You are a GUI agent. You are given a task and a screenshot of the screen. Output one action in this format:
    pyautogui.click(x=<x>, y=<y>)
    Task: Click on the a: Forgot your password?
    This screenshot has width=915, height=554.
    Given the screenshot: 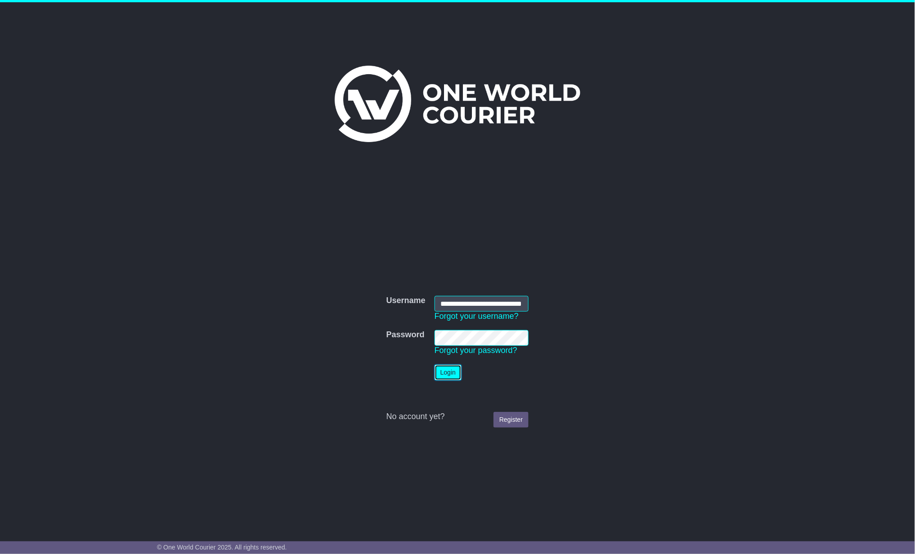 What is the action you would take?
    pyautogui.click(x=476, y=350)
    